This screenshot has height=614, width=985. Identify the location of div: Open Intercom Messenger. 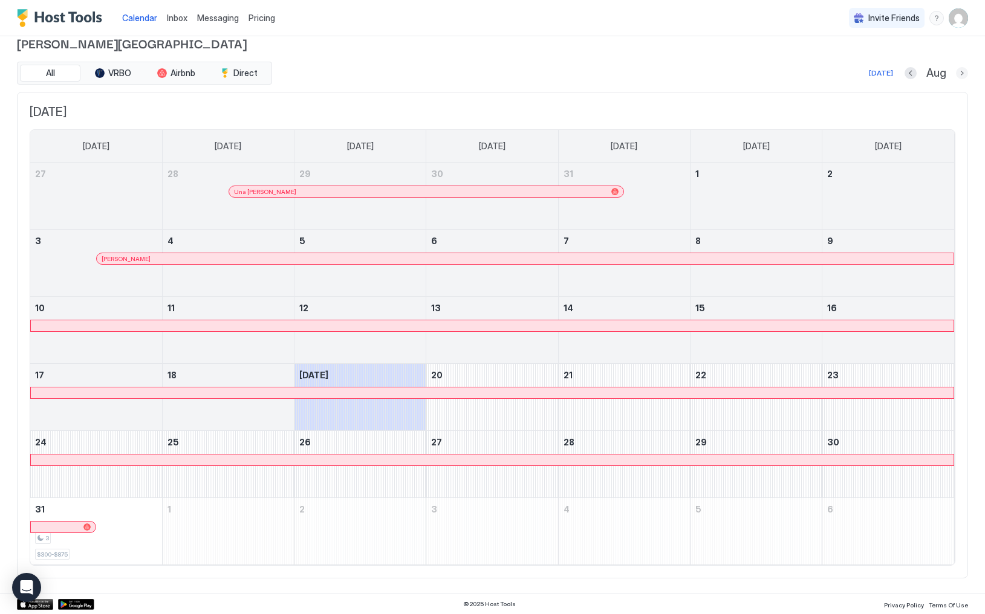
(27, 588).